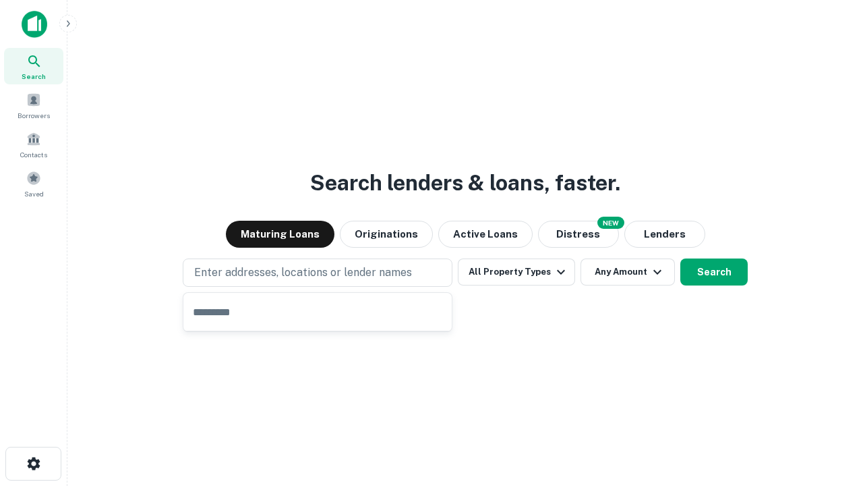  Describe the element at coordinates (303, 272) in the screenshot. I see `p: Enter addresses, locations or lender names` at that location.